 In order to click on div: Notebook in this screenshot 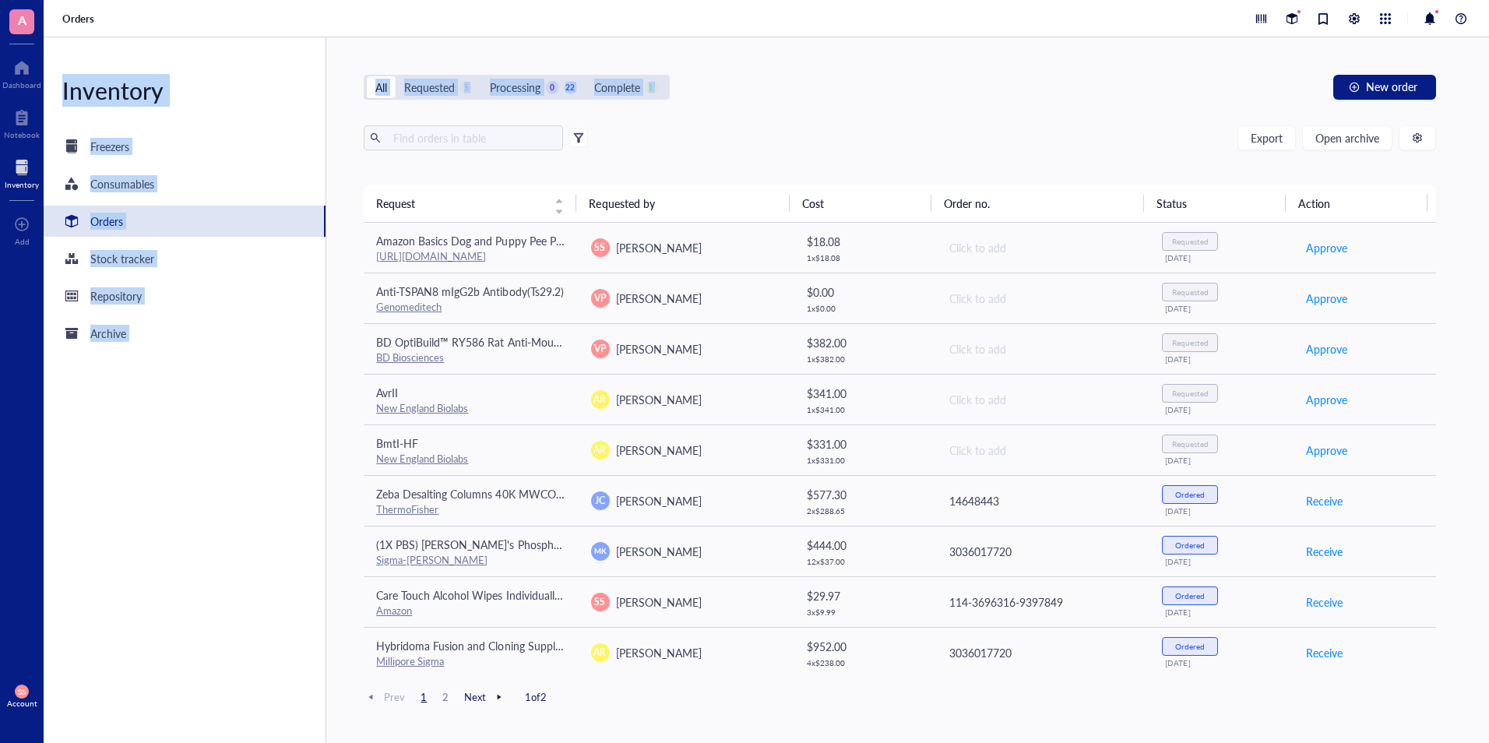, I will do `click(22, 135)`.